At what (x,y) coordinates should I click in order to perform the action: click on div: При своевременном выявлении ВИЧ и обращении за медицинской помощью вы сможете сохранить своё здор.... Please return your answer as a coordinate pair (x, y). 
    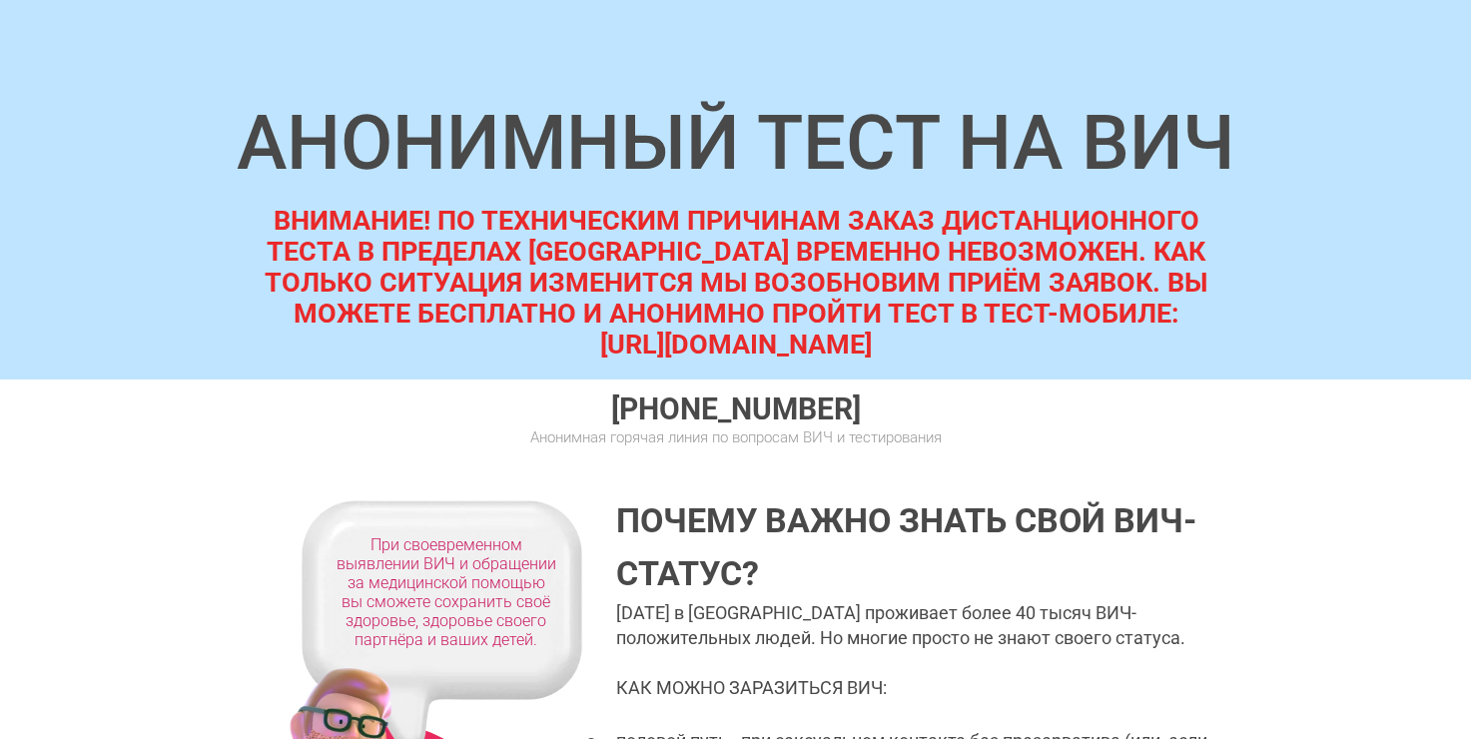
    Looking at the image, I should click on (446, 592).